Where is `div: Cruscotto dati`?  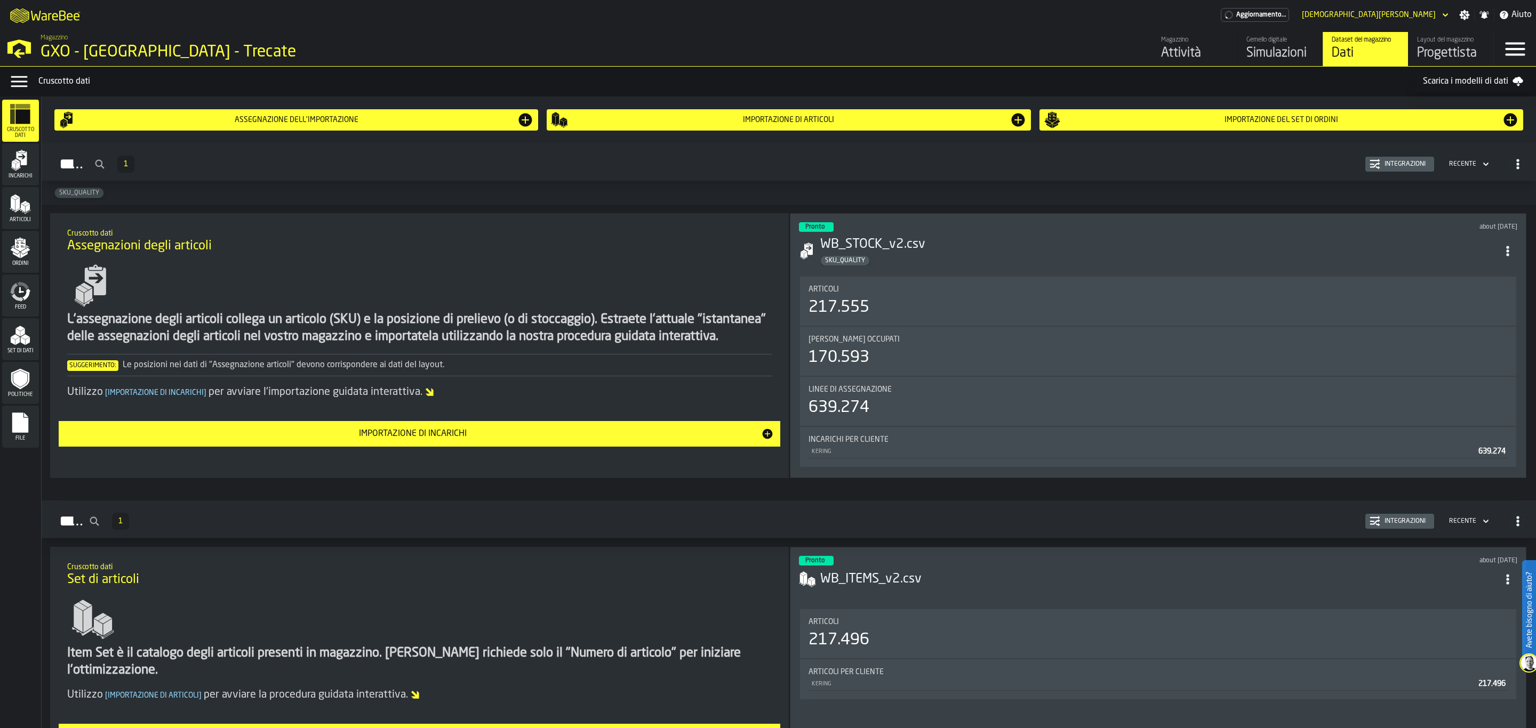
div: Cruscotto dati is located at coordinates (726, 82).